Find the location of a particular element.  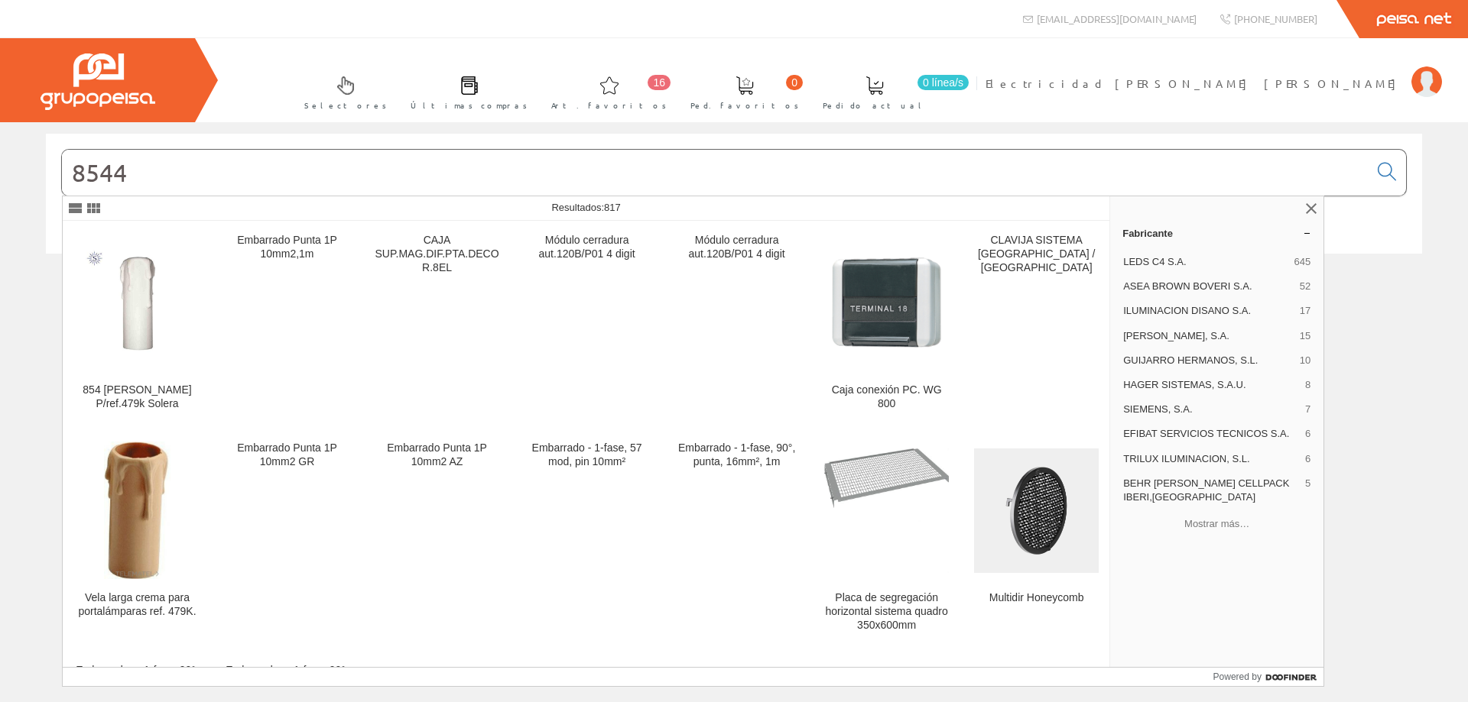

div: Embarrado - 1-fase, 57 mod, pin 10mm² is located at coordinates (586, 456).